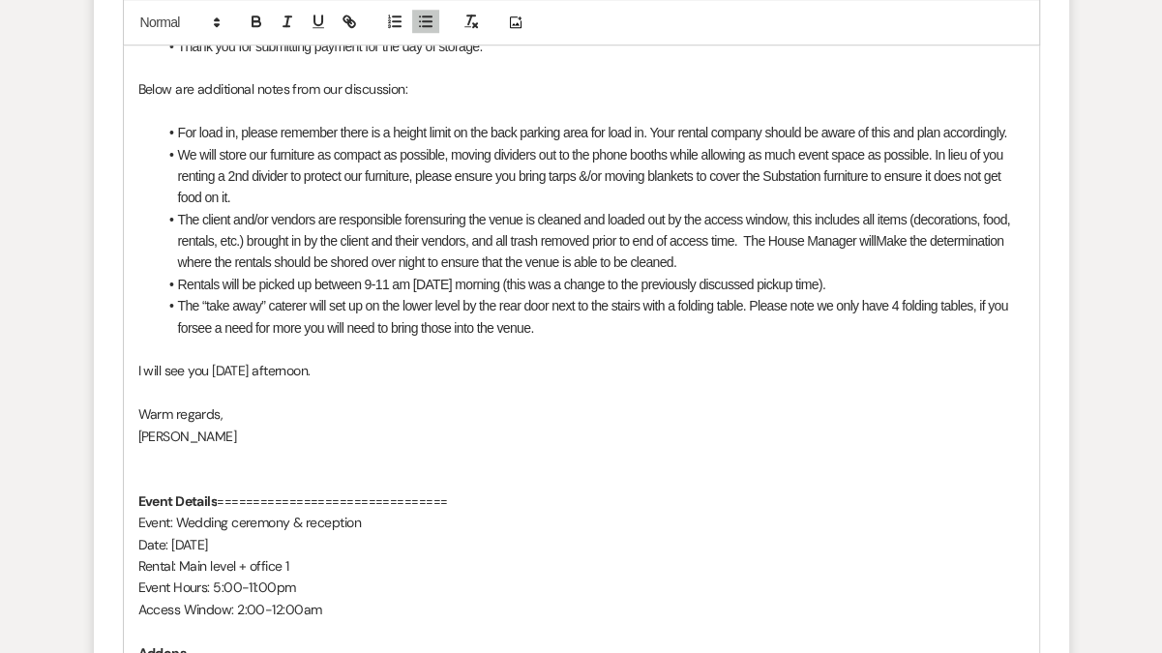 The width and height of the screenshot is (1162, 653). Describe the element at coordinates (581, 566) in the screenshot. I see `p: Rental: Main level + office 1` at that location.